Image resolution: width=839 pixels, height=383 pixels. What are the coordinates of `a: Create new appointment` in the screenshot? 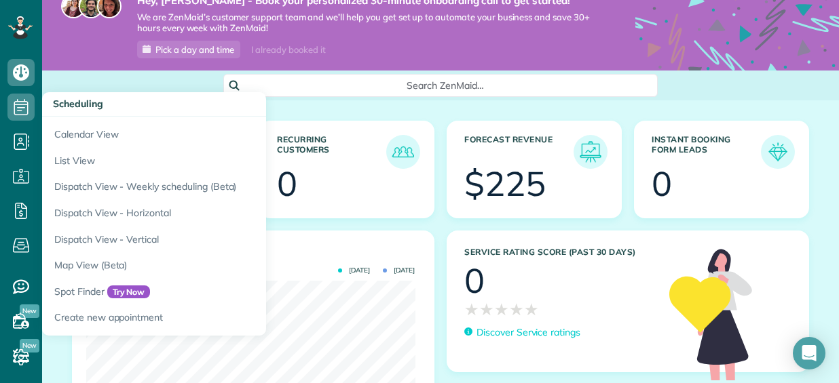 It's located at (212, 320).